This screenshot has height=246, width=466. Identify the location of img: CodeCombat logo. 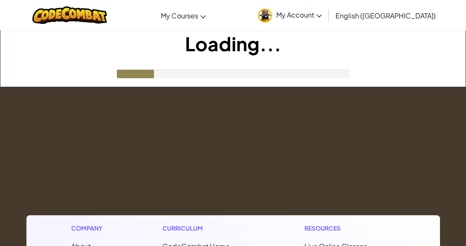
(70, 15).